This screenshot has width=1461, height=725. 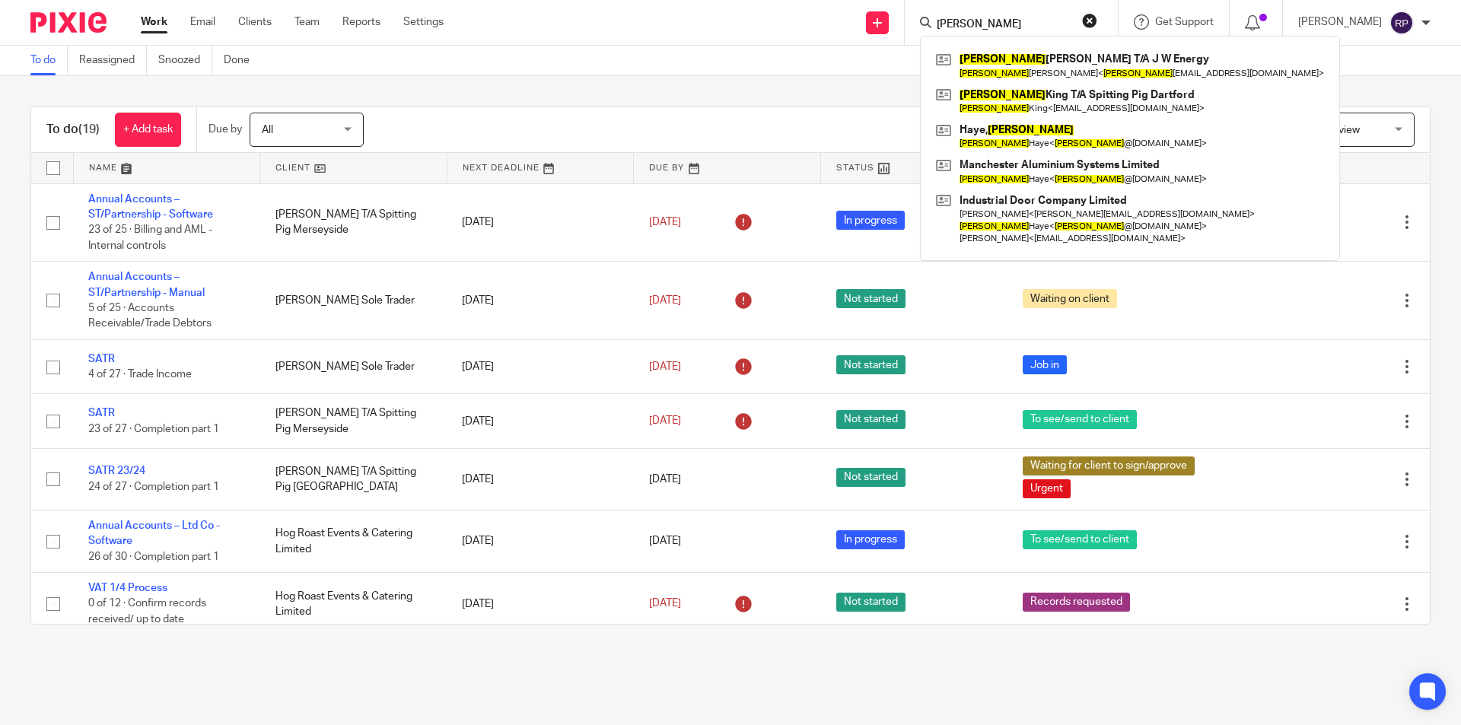 I want to click on a: Done, so click(x=242, y=60).